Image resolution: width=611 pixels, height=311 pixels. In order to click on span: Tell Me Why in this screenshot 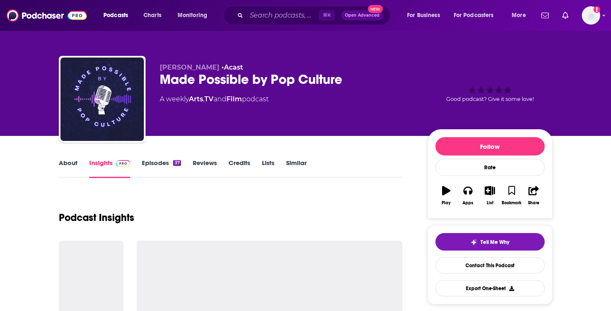, I will do `click(495, 242)`.